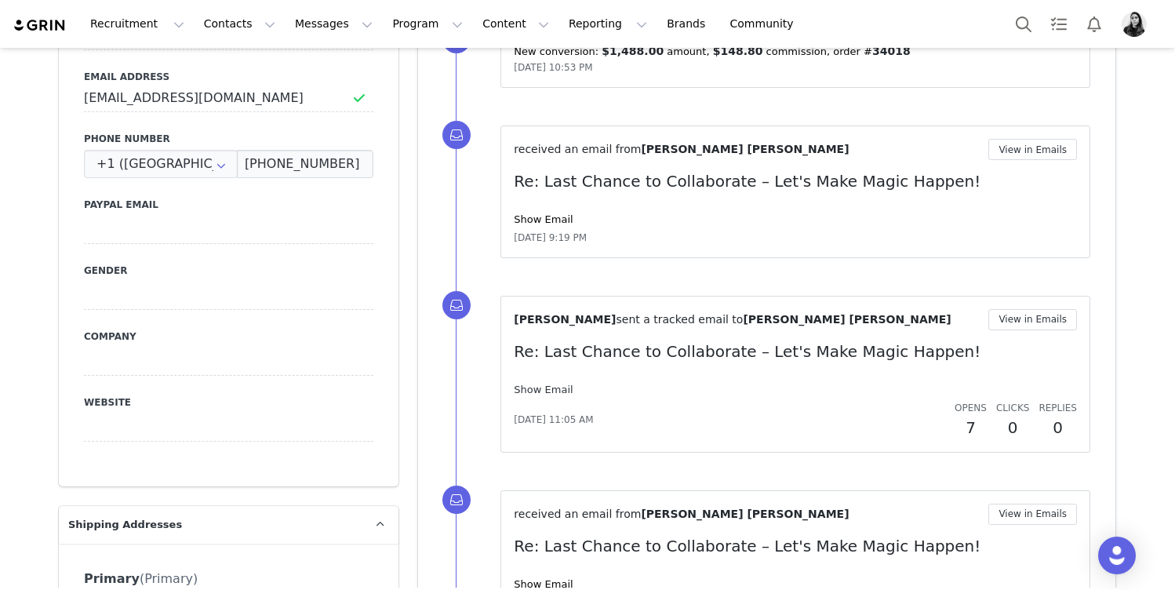 The width and height of the screenshot is (1175, 590). What do you see at coordinates (305, 164) in the screenshot?
I see `input: (XXX) XXX-XXXX` at bounding box center [305, 164].